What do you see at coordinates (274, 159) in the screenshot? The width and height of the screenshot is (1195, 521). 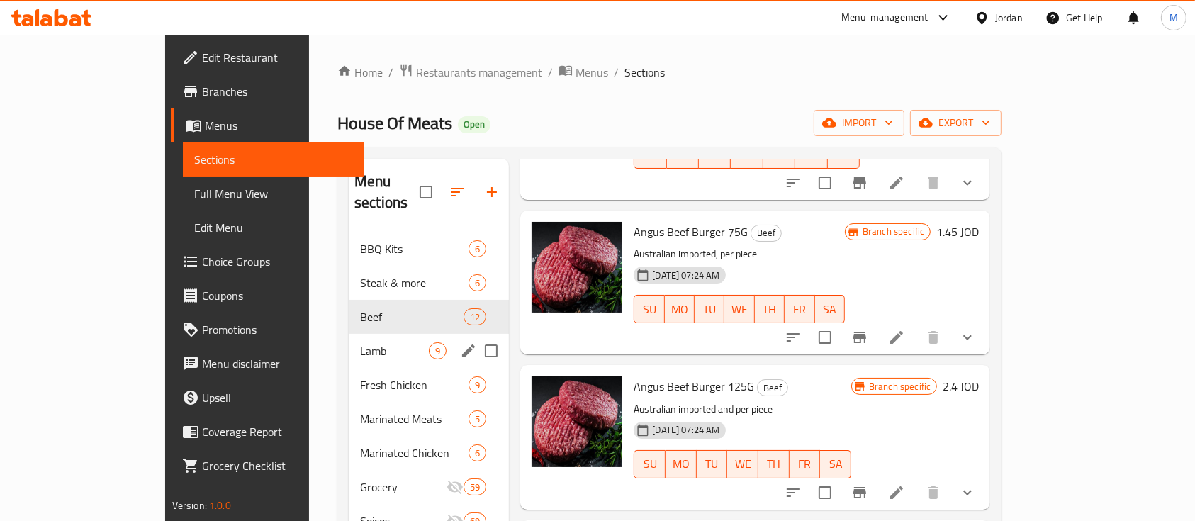 I see `a: Sections` at bounding box center [274, 159].